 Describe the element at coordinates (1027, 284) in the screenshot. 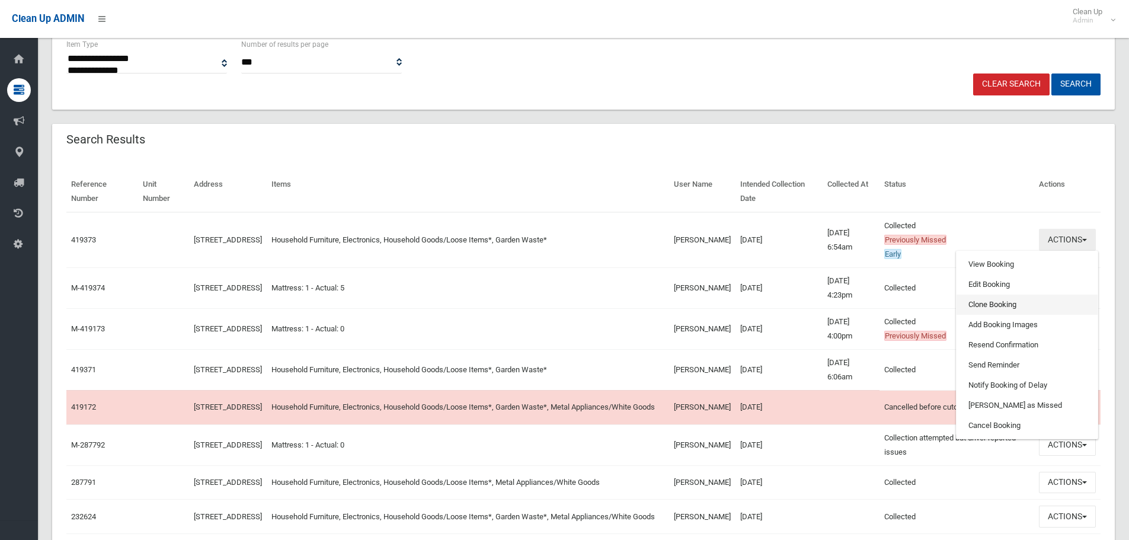

I see `a: Edit Booking` at that location.